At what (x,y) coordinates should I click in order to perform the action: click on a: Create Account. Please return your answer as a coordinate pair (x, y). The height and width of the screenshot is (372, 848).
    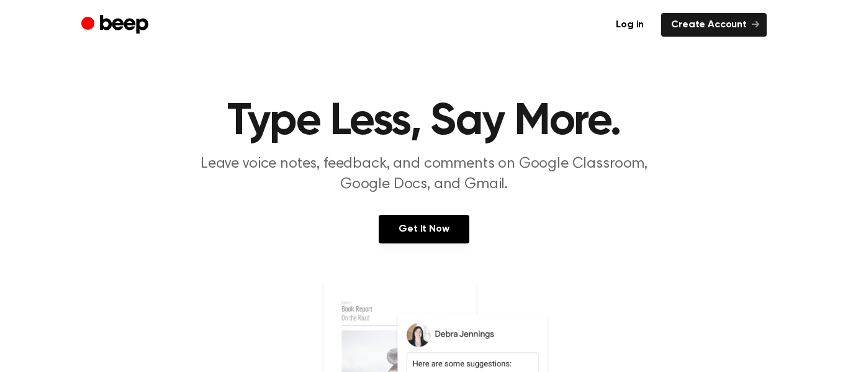
    Looking at the image, I should click on (714, 25).